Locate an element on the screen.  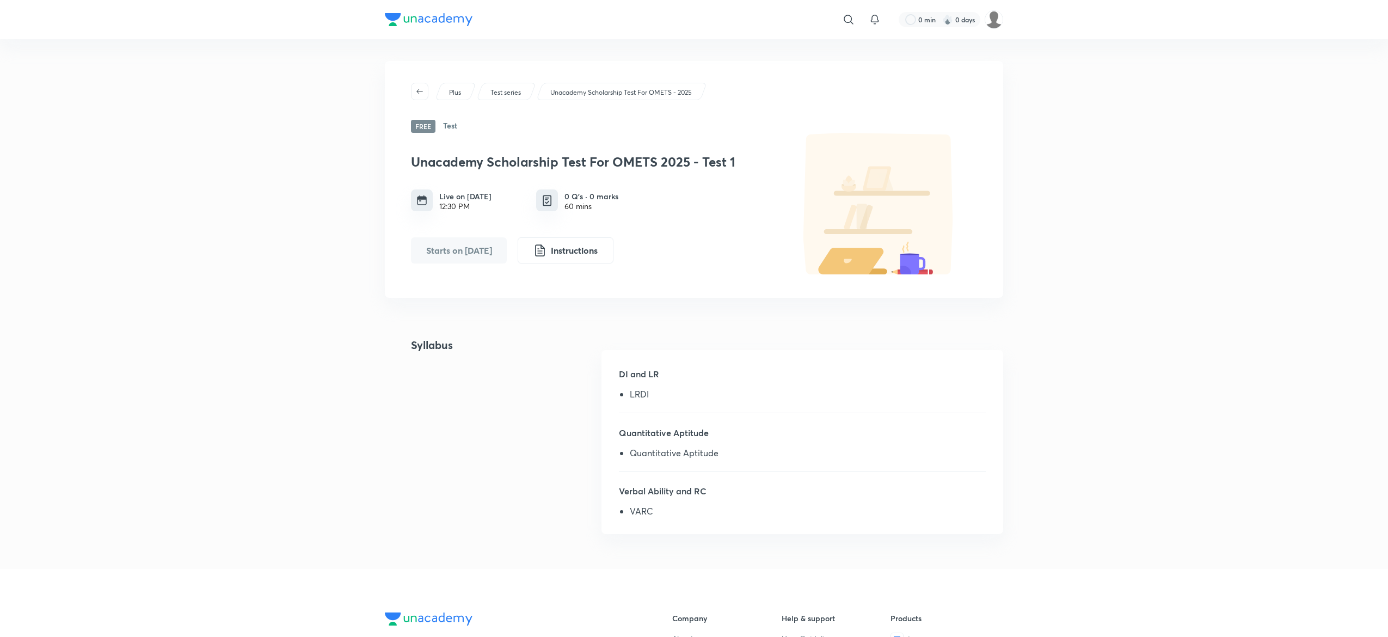
button: Starts on Sep 7 is located at coordinates (459, 250).